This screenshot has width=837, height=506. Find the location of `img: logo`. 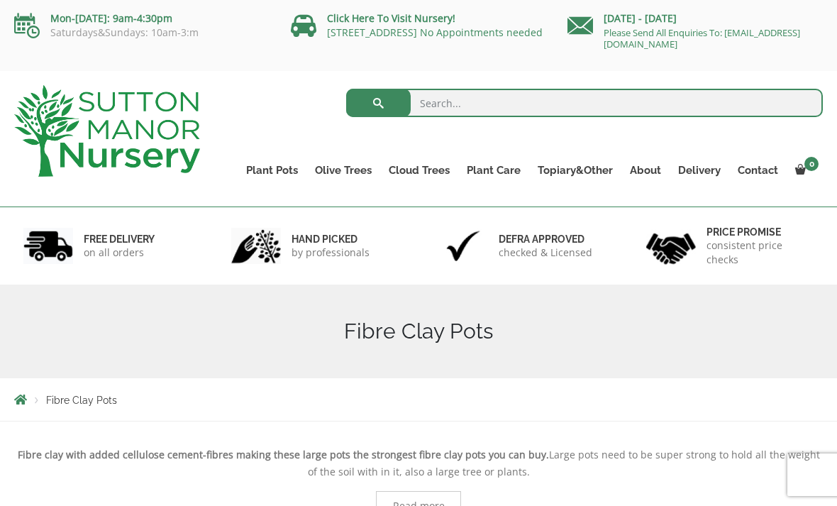

img: logo is located at coordinates (107, 131).